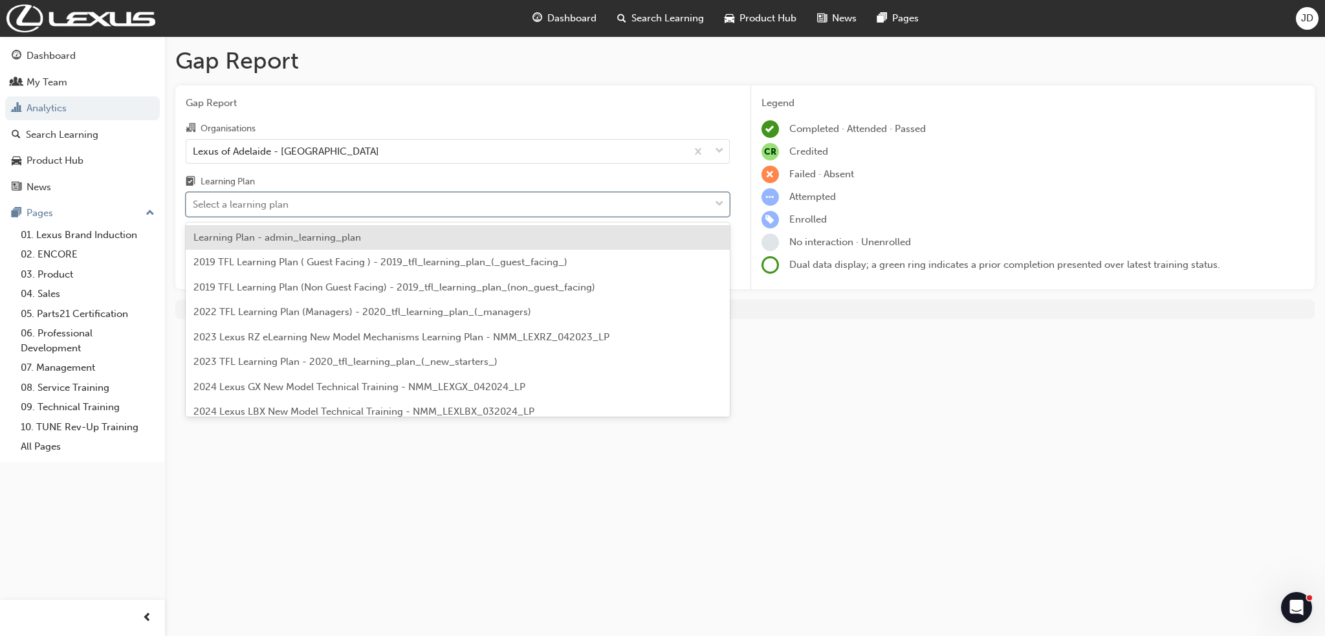  What do you see at coordinates (82, 213) in the screenshot?
I see `button: Pages` at bounding box center [82, 213].